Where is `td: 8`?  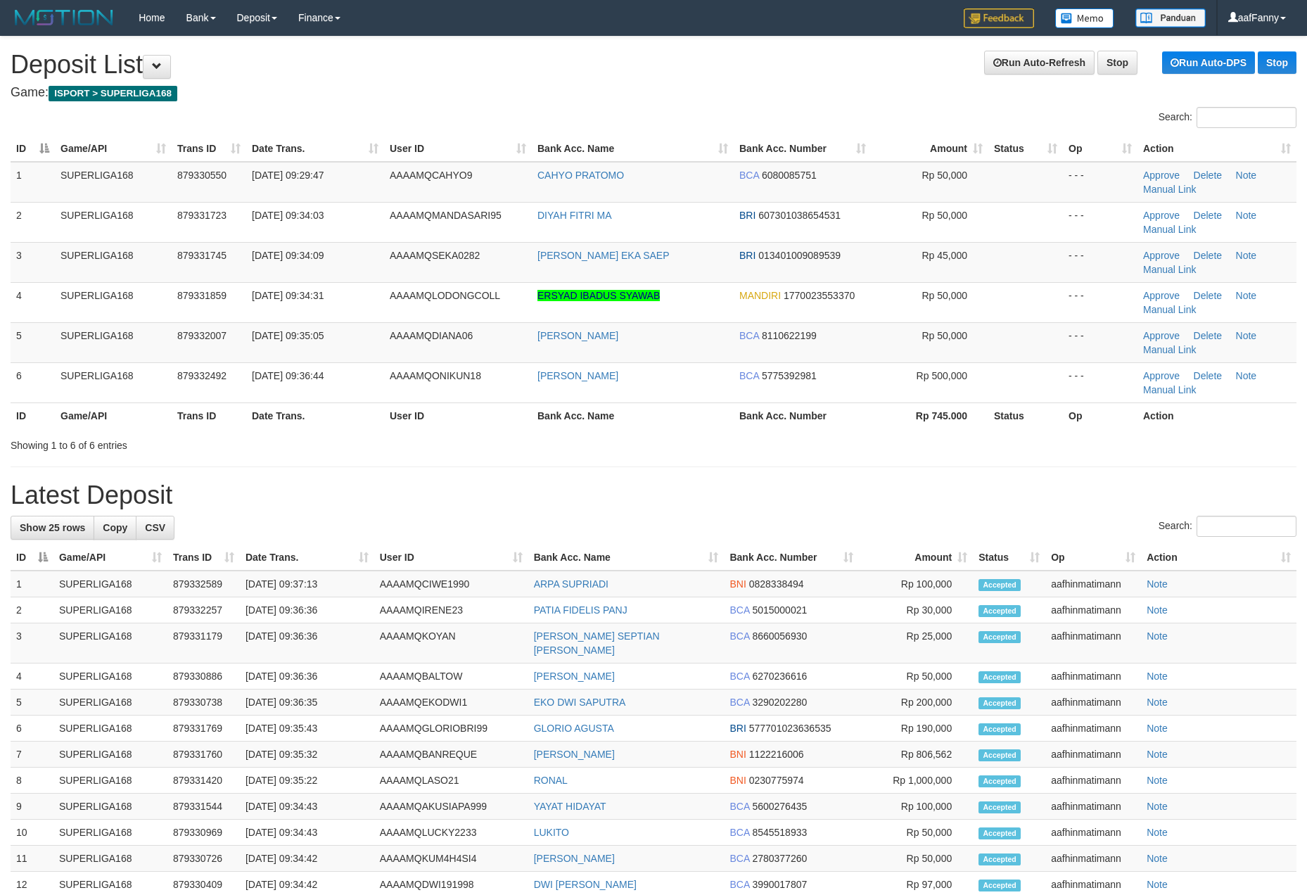
td: 8 is located at coordinates (32, 780).